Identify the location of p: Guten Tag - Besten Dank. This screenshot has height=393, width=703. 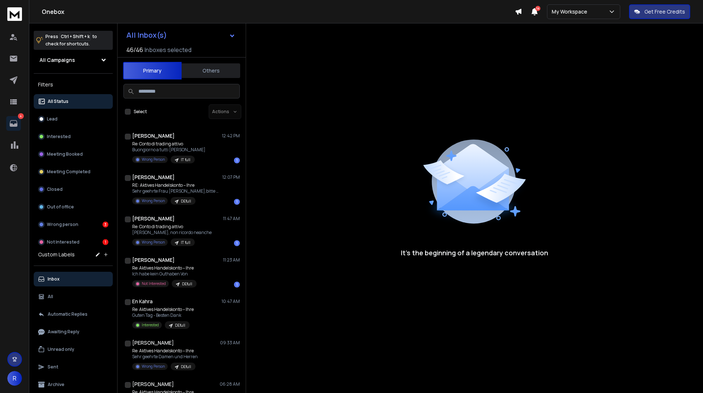
(163, 315).